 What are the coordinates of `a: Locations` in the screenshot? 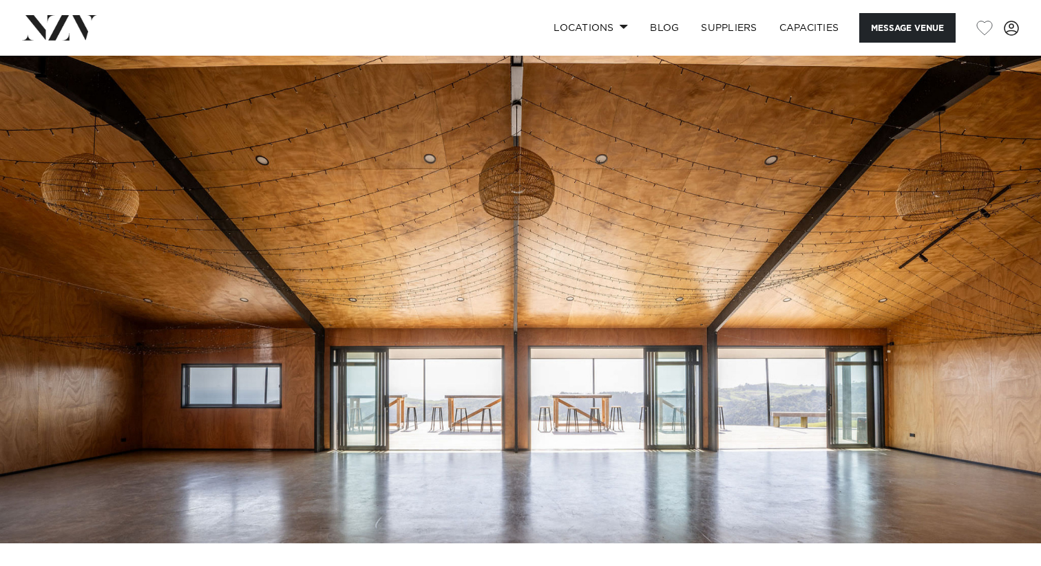 It's located at (591, 28).